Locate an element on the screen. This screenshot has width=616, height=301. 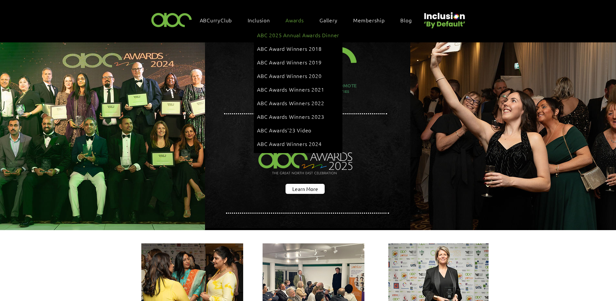
span: ABC Awards'23 Video is located at coordinates (284, 130).